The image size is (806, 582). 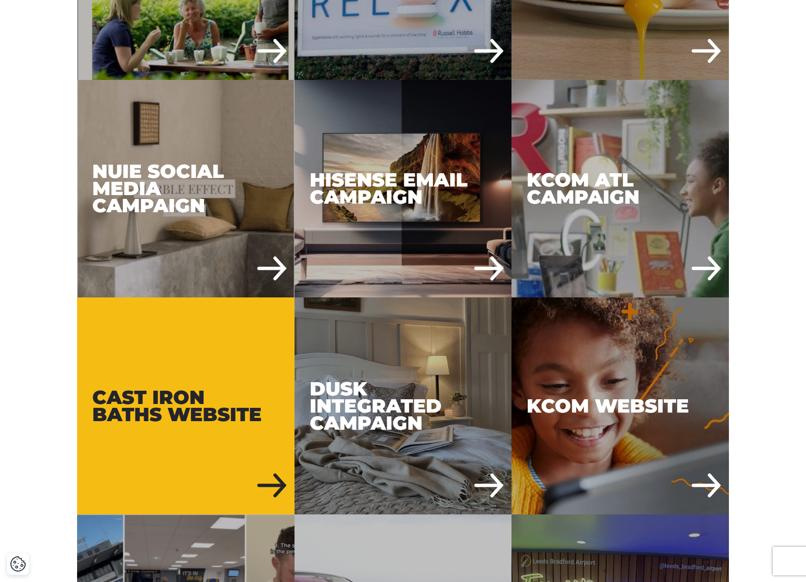 I want to click on div: DUSK Integrated Campaign, so click(x=403, y=406).